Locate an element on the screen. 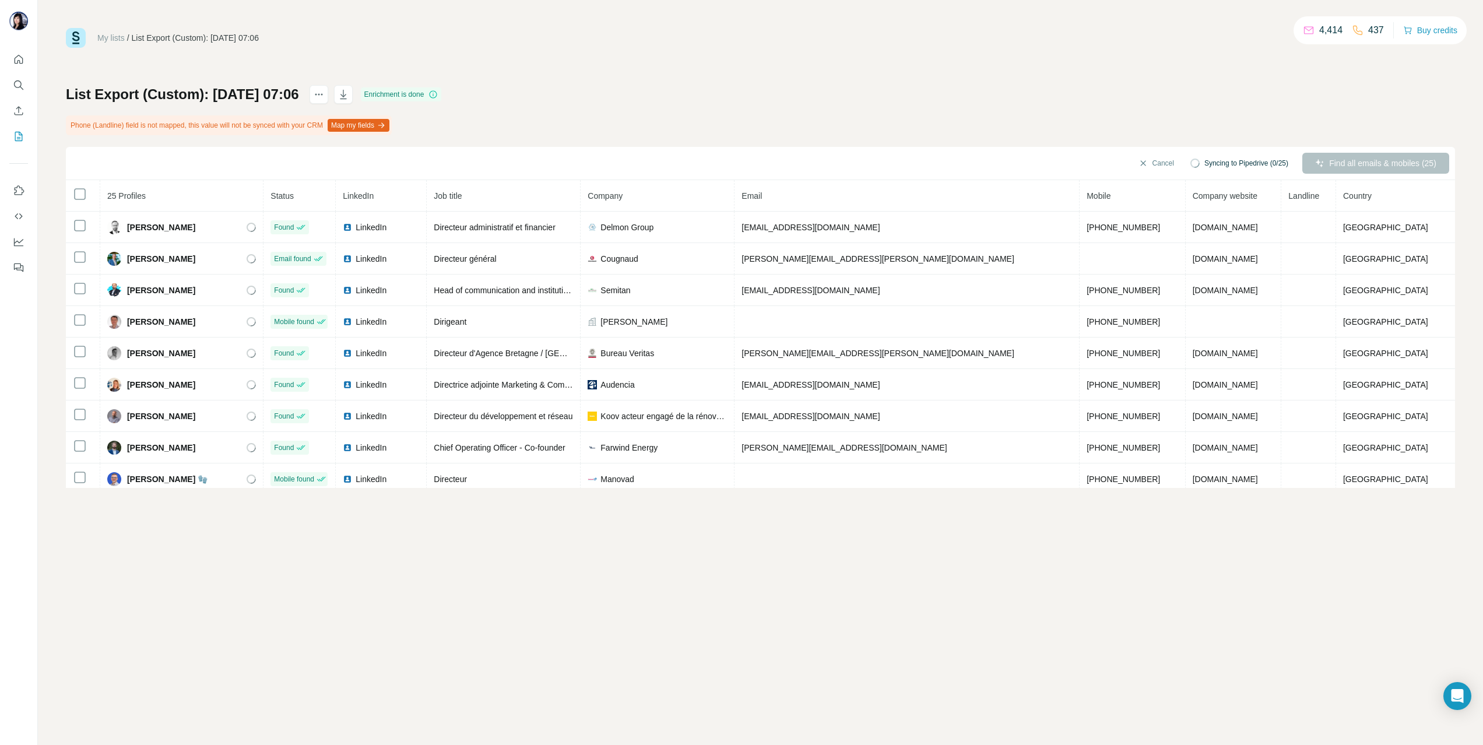  span: Job title is located at coordinates (448, 196).